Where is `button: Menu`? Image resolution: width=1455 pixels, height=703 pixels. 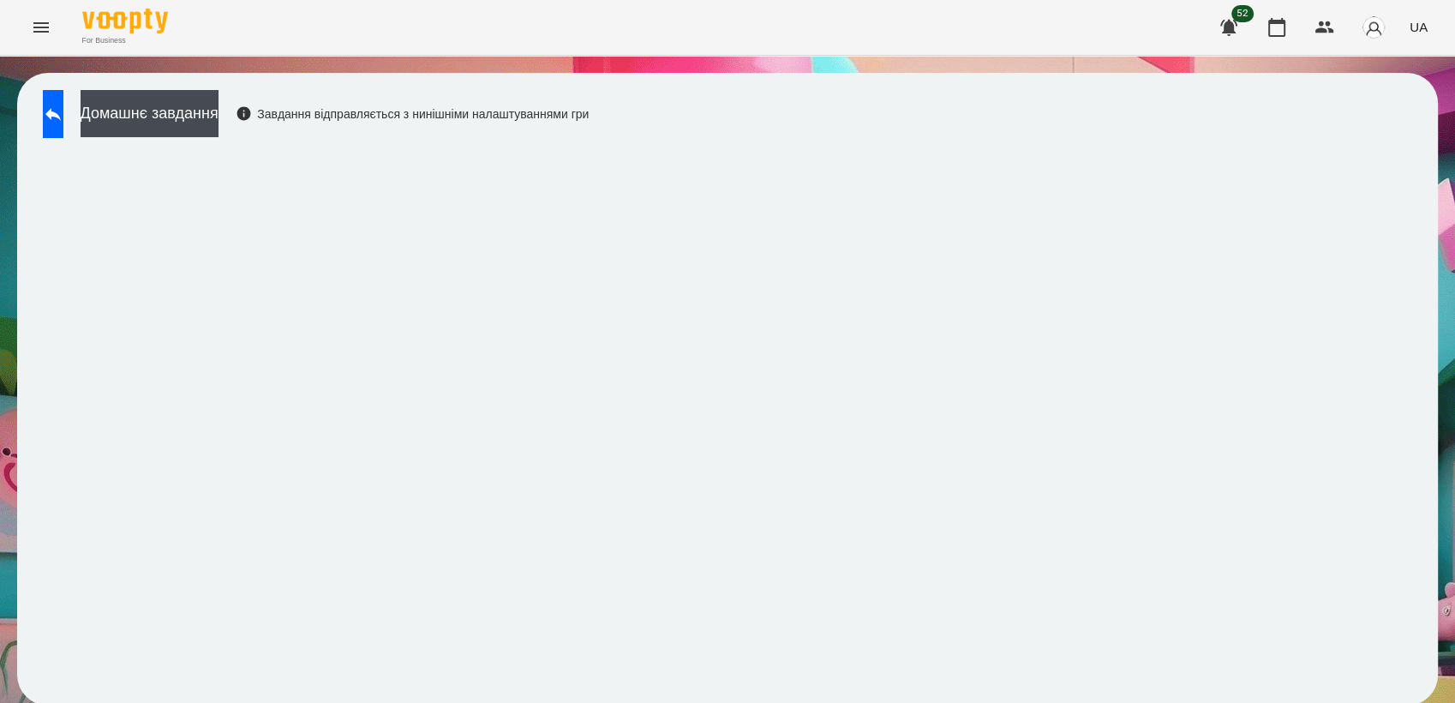 button: Menu is located at coordinates (41, 27).